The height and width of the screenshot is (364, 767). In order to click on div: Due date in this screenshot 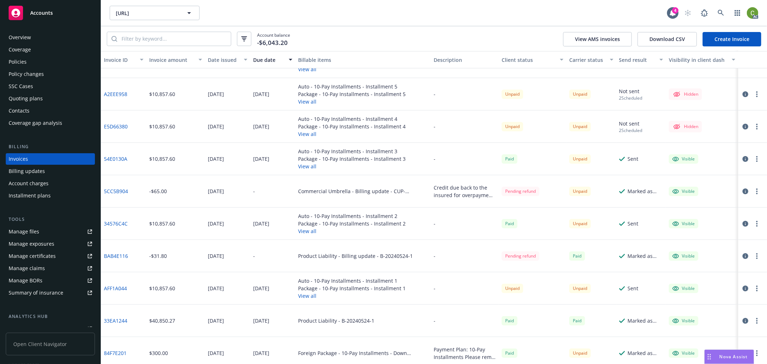, I will do `click(269, 60)`.